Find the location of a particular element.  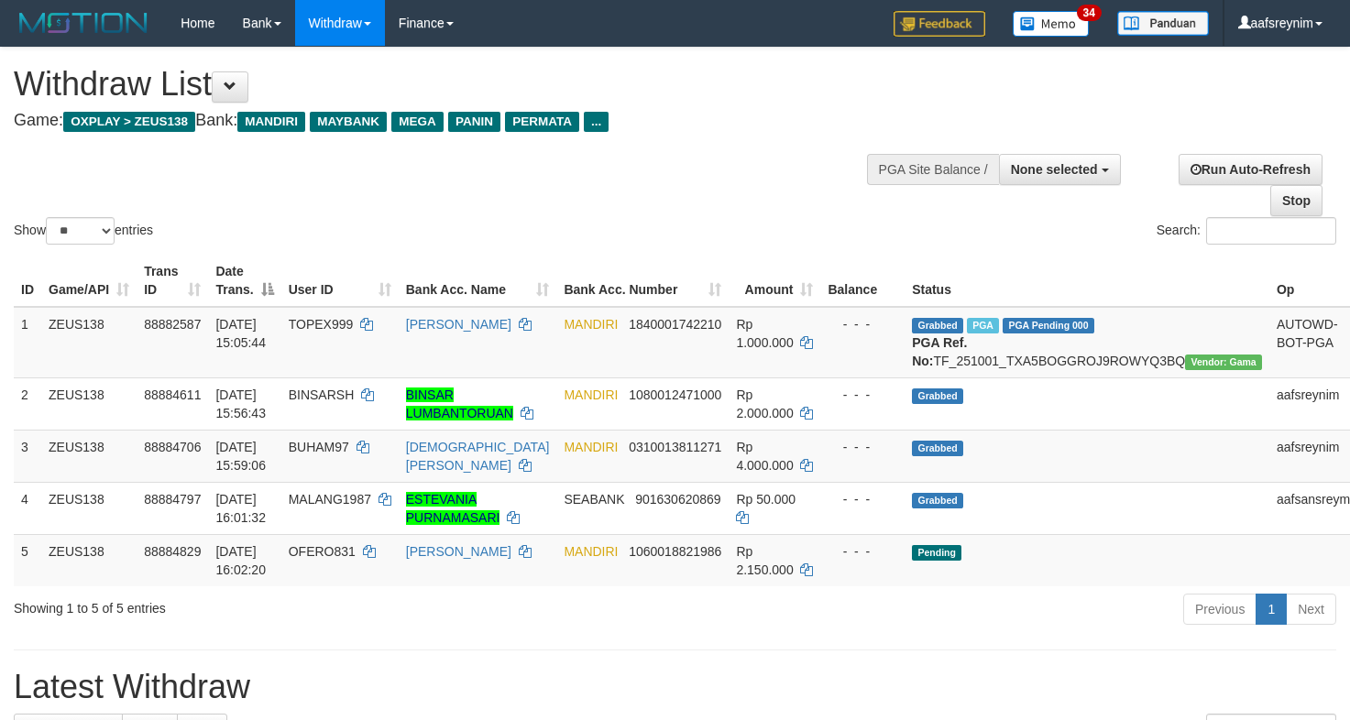

a: Run Auto-Refresh is located at coordinates (1250, 170).